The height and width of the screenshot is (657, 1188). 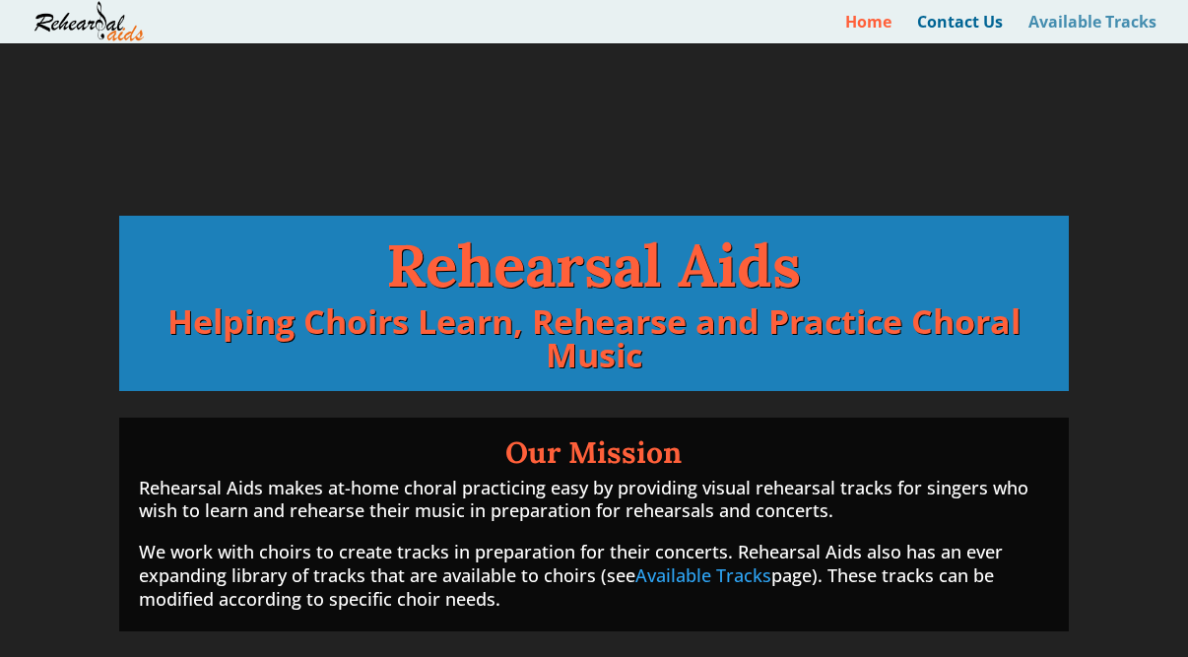 What do you see at coordinates (594, 509) in the screenshot?
I see `p: Rehearsal Aids makes at-home choral practicing easy by providing visual rehearsal tracks for sing...` at bounding box center [594, 509].